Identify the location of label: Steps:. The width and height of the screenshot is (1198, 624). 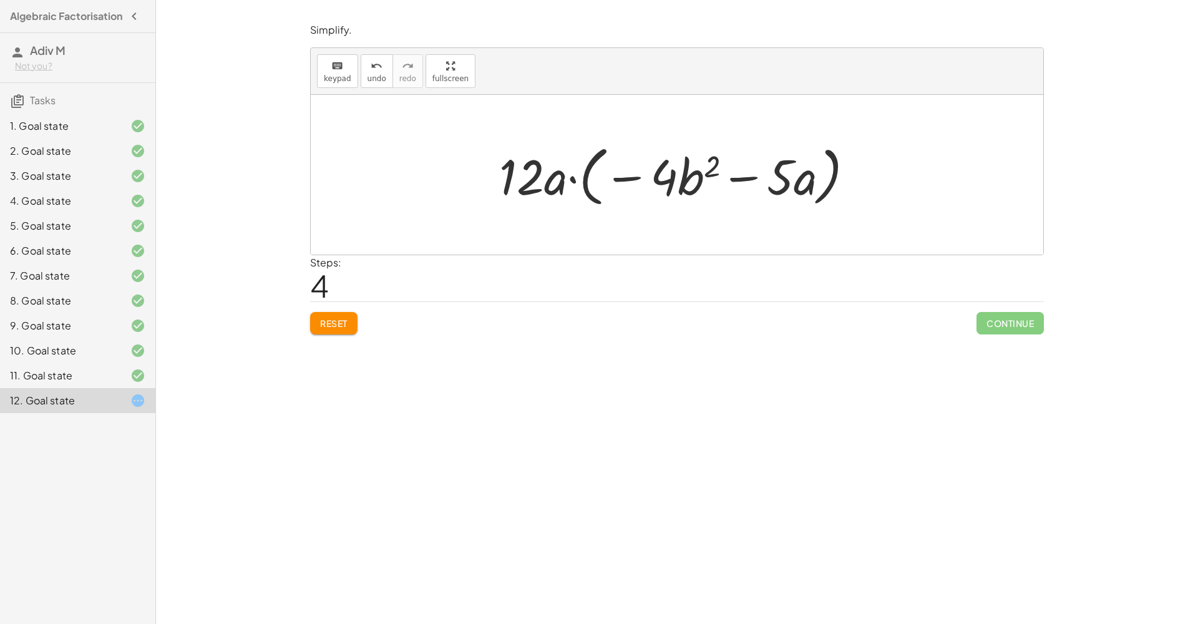
(326, 262).